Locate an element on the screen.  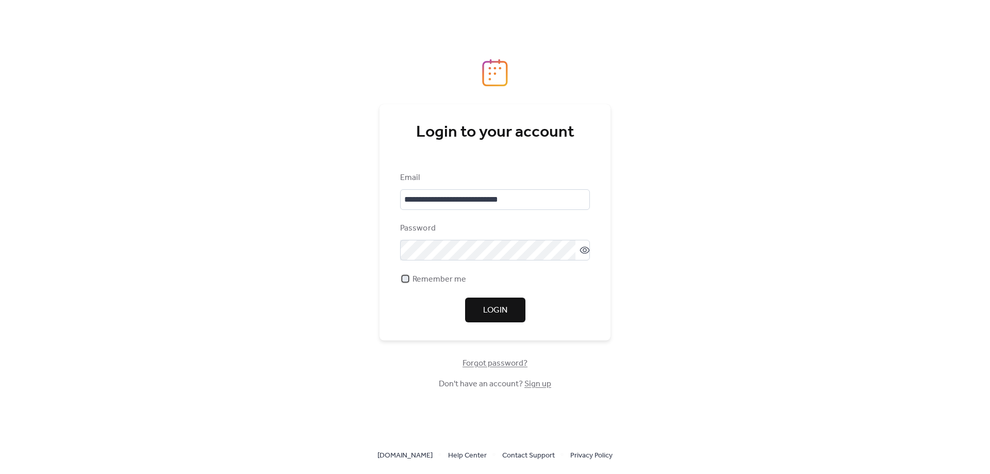
a: Forgot password? is located at coordinates (495, 363).